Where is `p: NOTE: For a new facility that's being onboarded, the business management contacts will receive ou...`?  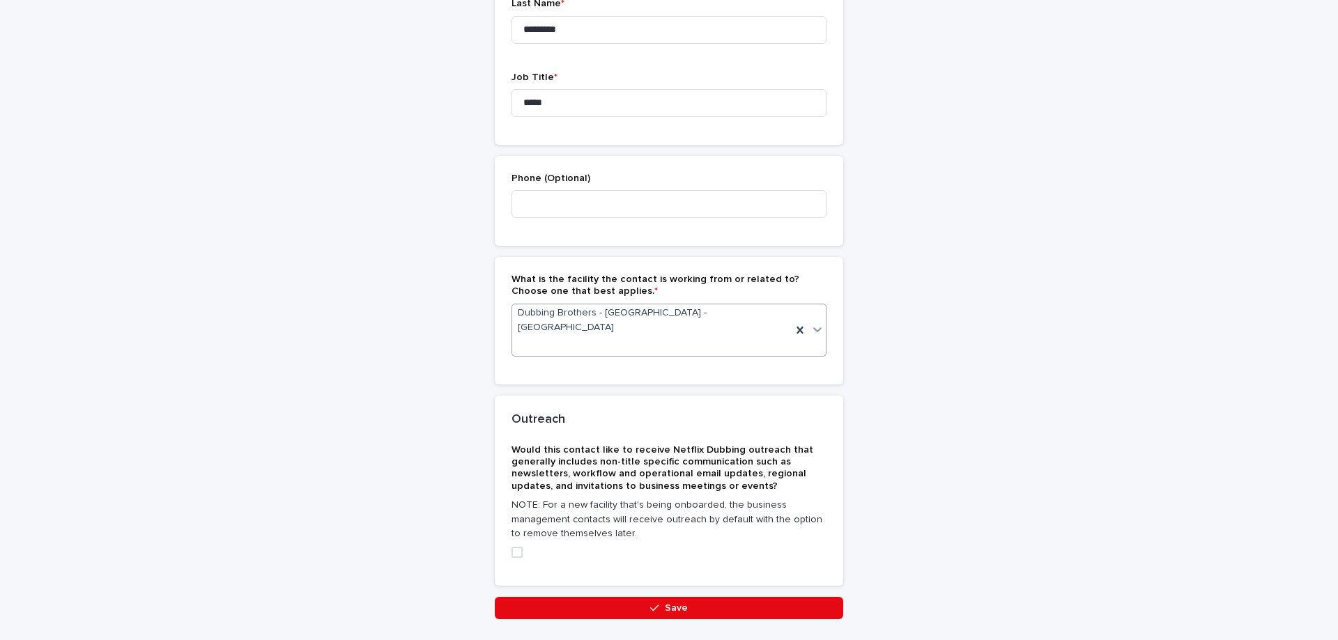
p: NOTE: For a new facility that's being onboarded, the business management contacts will receive ou... is located at coordinates (669, 520).